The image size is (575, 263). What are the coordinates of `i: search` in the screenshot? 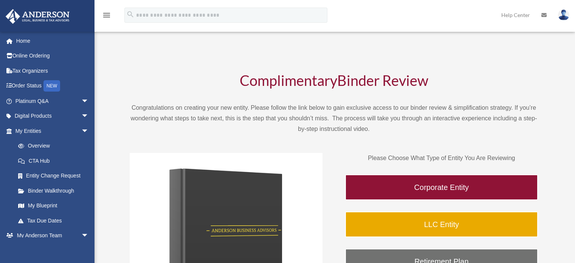 It's located at (130, 14).